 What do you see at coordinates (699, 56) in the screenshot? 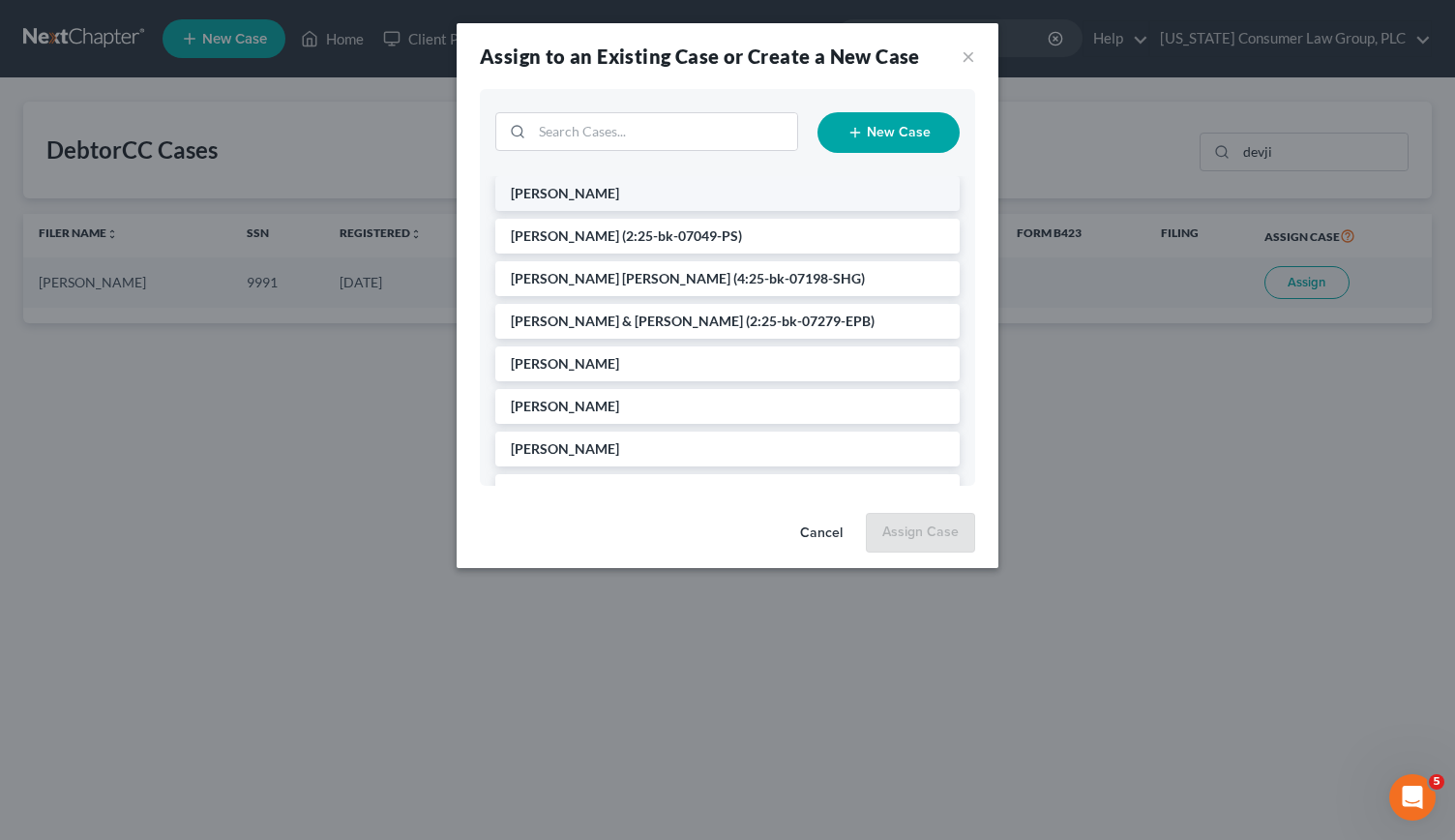
I see `strong: Assign to an Existing Case or Create a New Case` at bounding box center [699, 56].